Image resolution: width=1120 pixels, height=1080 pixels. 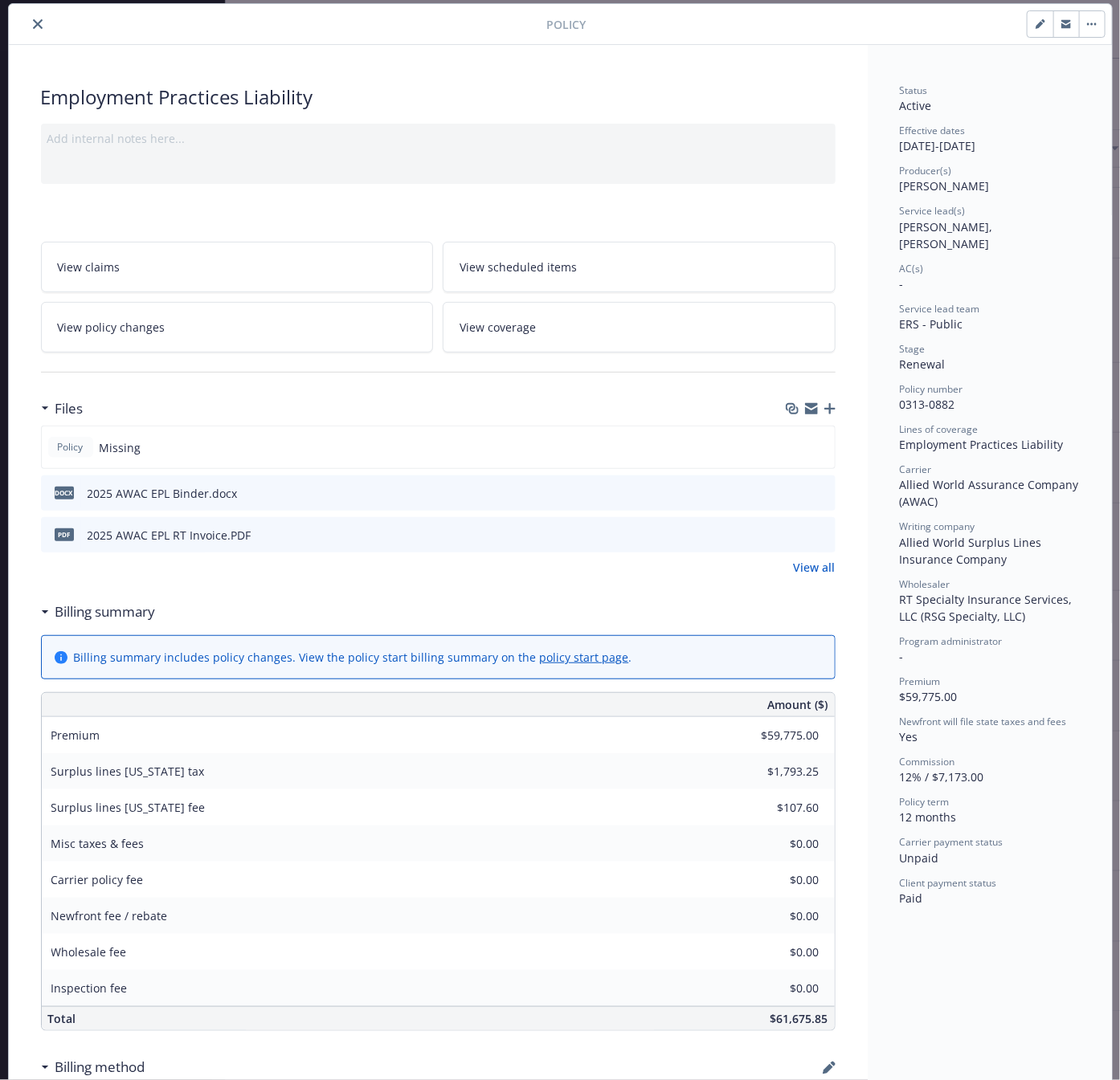 What do you see at coordinates (98, 879) in the screenshot?
I see `span: Carrier policy fee` at bounding box center [98, 879].